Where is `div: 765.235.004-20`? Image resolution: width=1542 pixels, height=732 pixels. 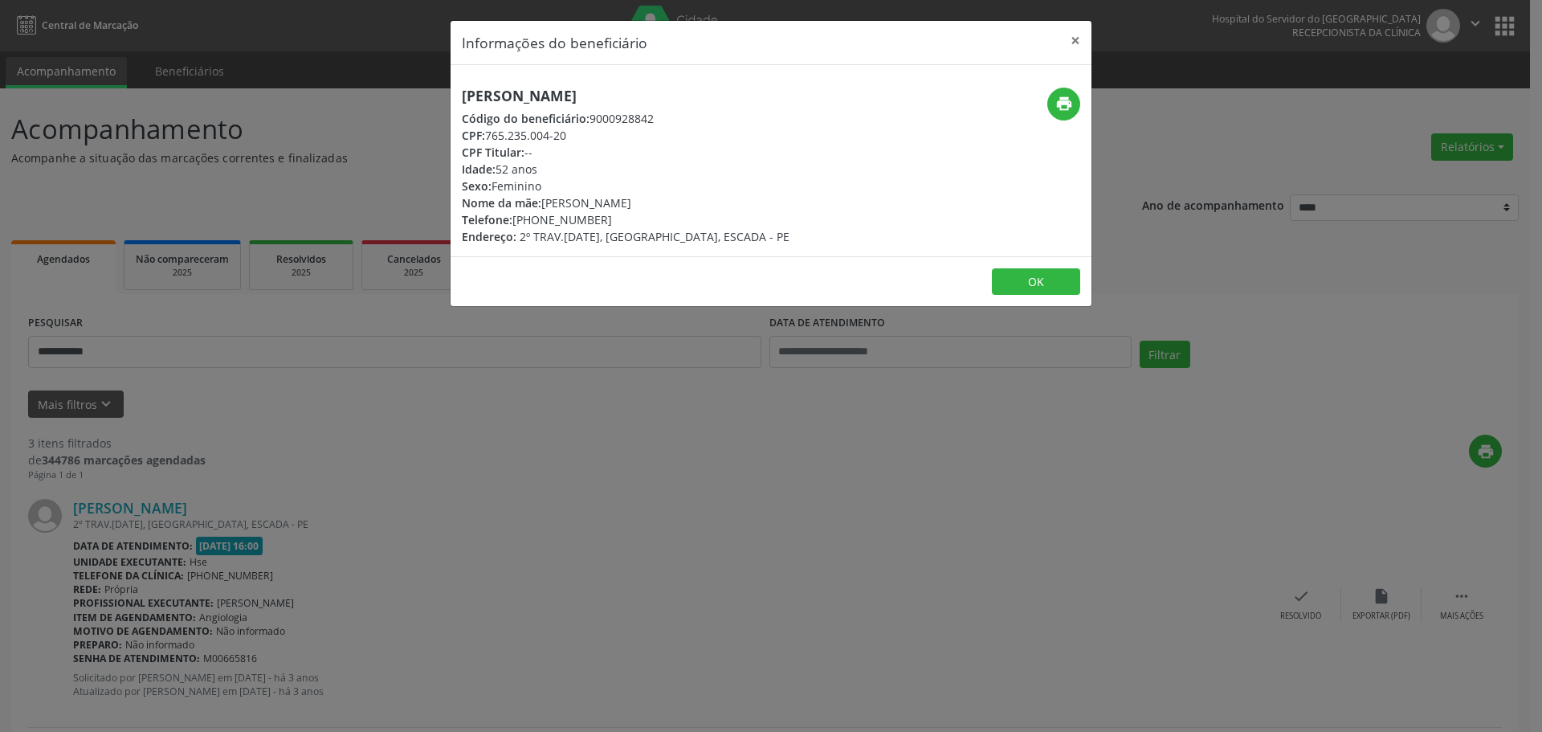
div: 765.235.004-20 is located at coordinates (626, 135).